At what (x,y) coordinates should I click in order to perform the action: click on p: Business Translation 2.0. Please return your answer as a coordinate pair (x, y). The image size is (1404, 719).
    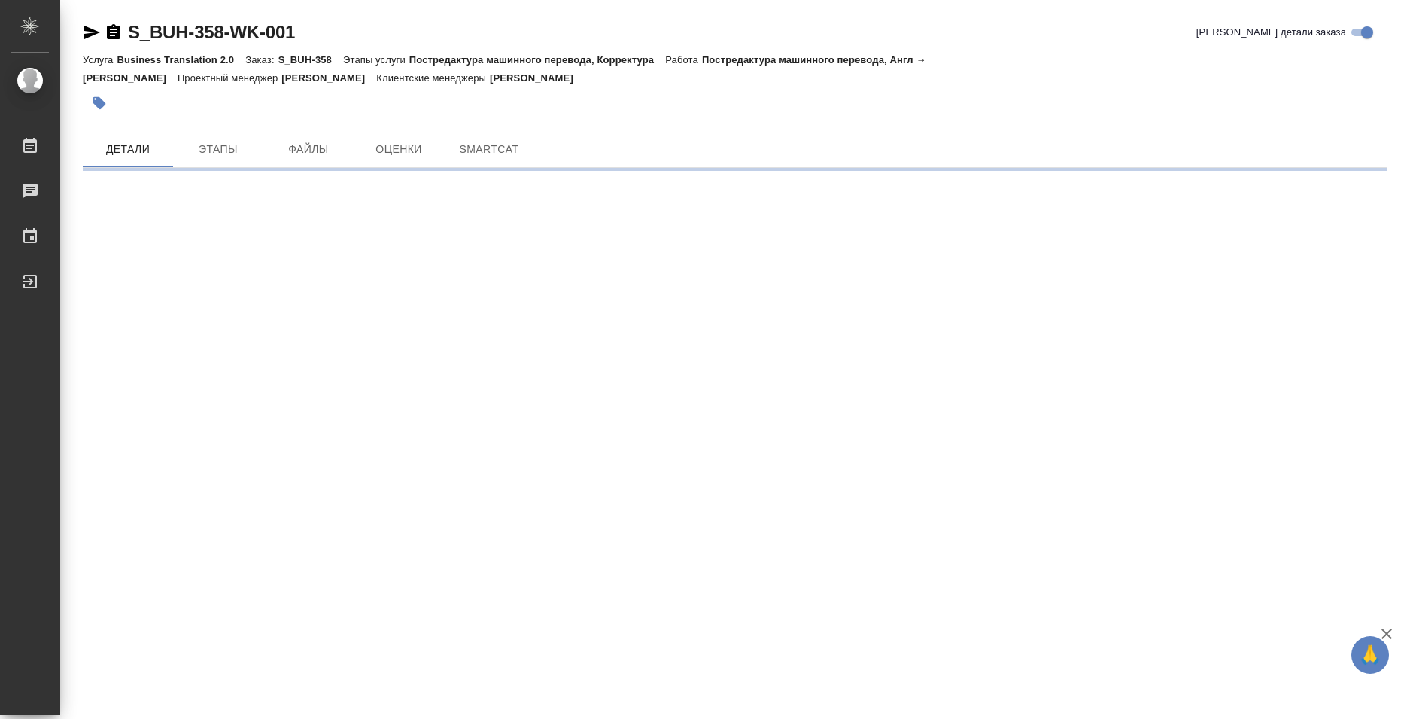
    Looking at the image, I should click on (181, 59).